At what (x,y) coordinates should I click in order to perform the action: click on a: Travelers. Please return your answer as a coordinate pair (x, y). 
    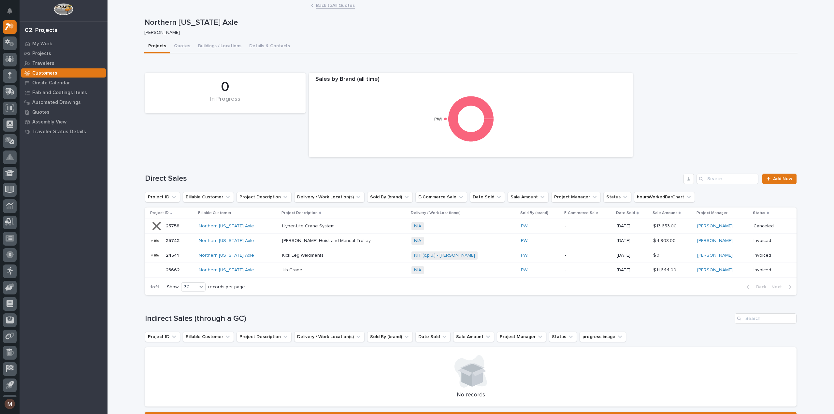
    Looking at the image, I should click on (64, 63).